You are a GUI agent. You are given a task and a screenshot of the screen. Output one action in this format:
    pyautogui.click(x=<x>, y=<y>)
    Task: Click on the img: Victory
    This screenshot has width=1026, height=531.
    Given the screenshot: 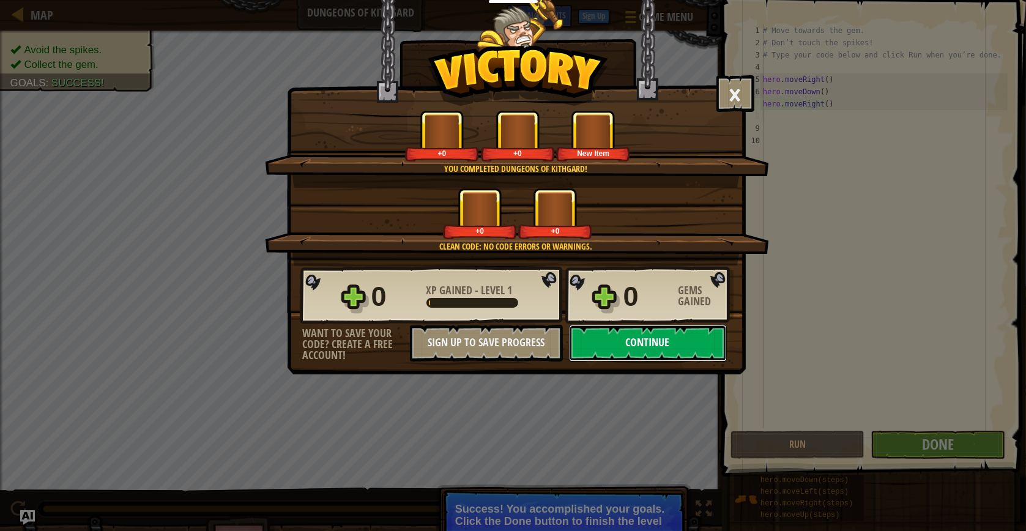 What is the action you would take?
    pyautogui.click(x=517, y=76)
    